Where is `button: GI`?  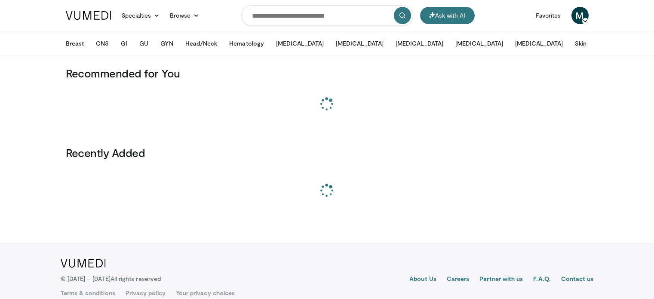 button: GI is located at coordinates (124, 43).